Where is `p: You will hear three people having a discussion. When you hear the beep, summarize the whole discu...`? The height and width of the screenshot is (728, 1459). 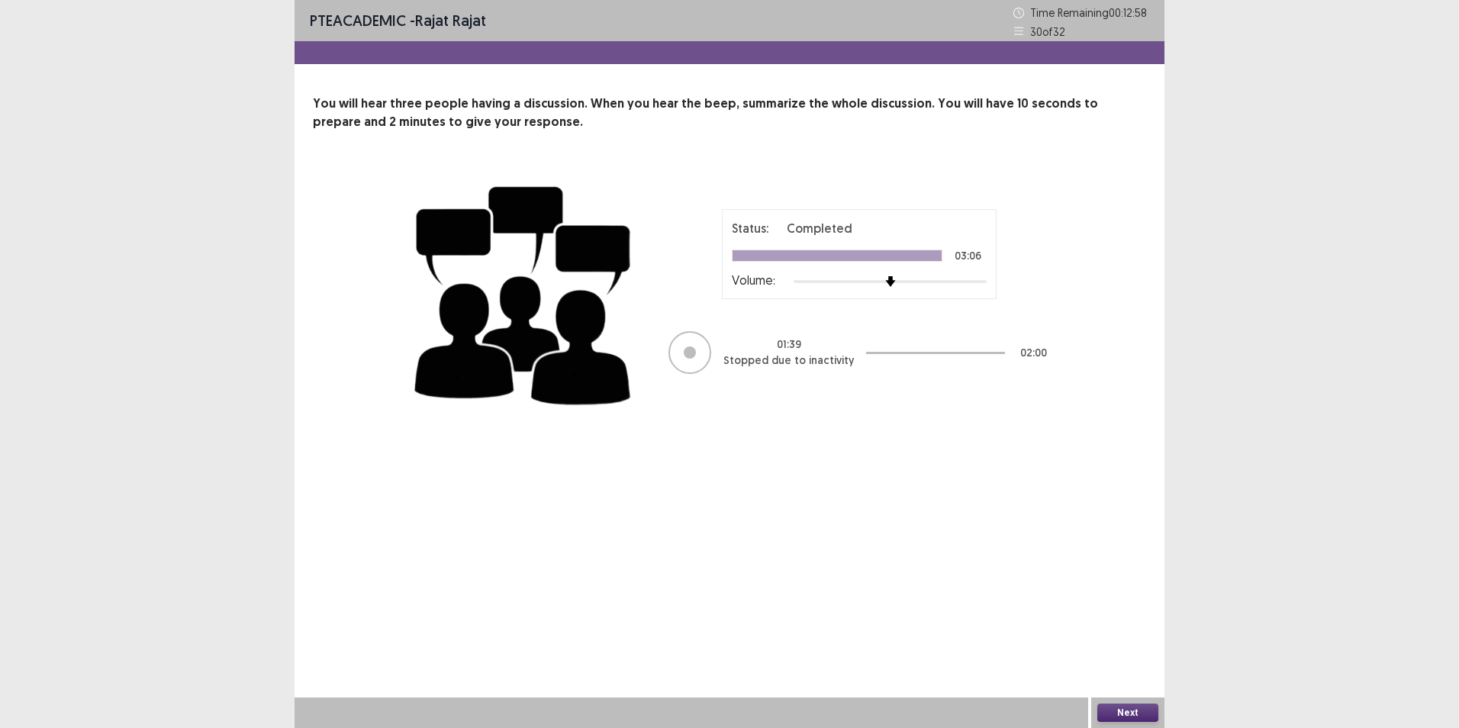 p: You will hear three people having a discussion. When you hear the beep, summarize the whole discu... is located at coordinates (730, 113).